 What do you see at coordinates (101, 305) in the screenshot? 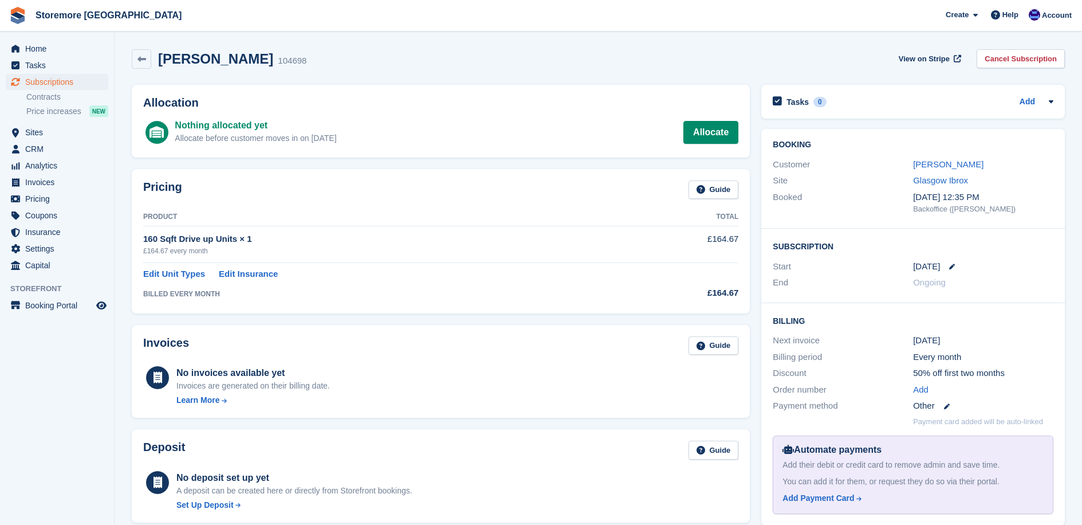
I see `a: Preview store` at bounding box center [101, 305].